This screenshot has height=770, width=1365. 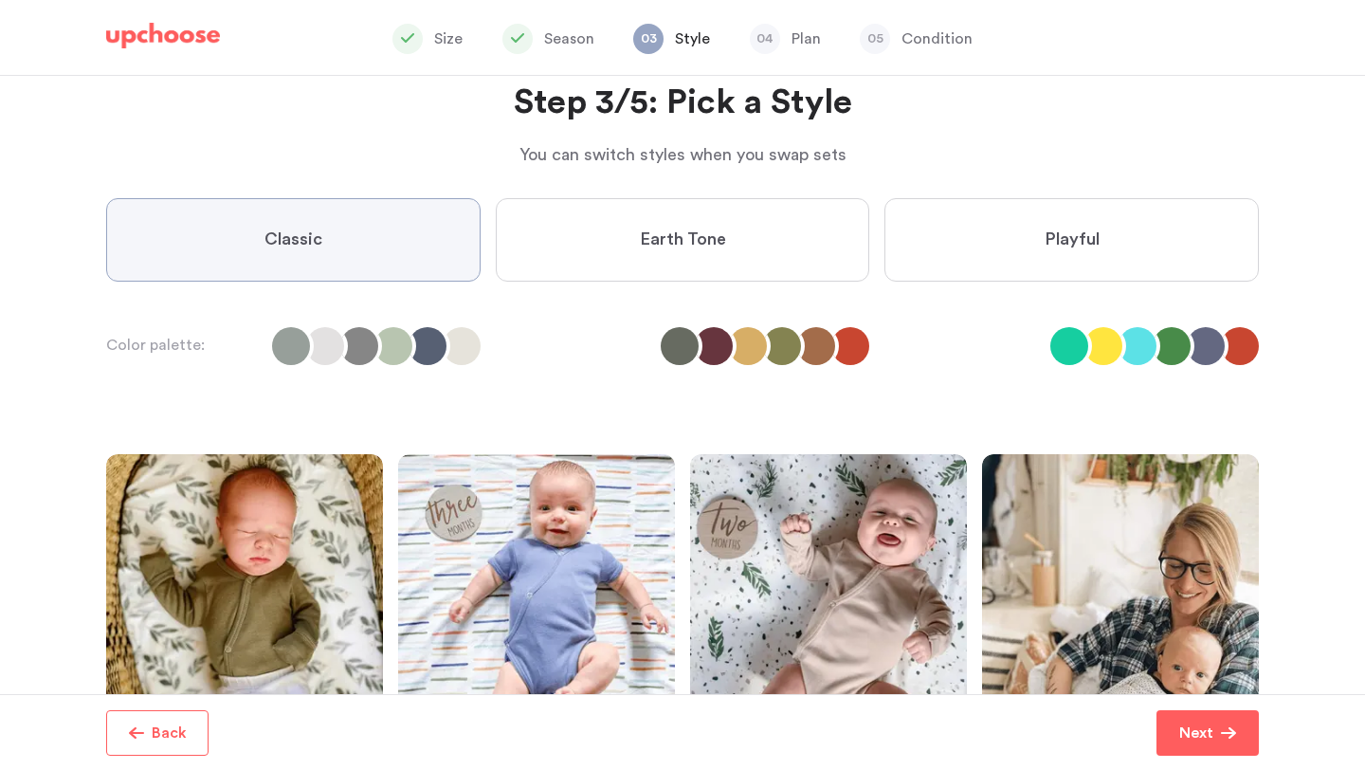 I want to click on span: Playful, so click(x=1072, y=240).